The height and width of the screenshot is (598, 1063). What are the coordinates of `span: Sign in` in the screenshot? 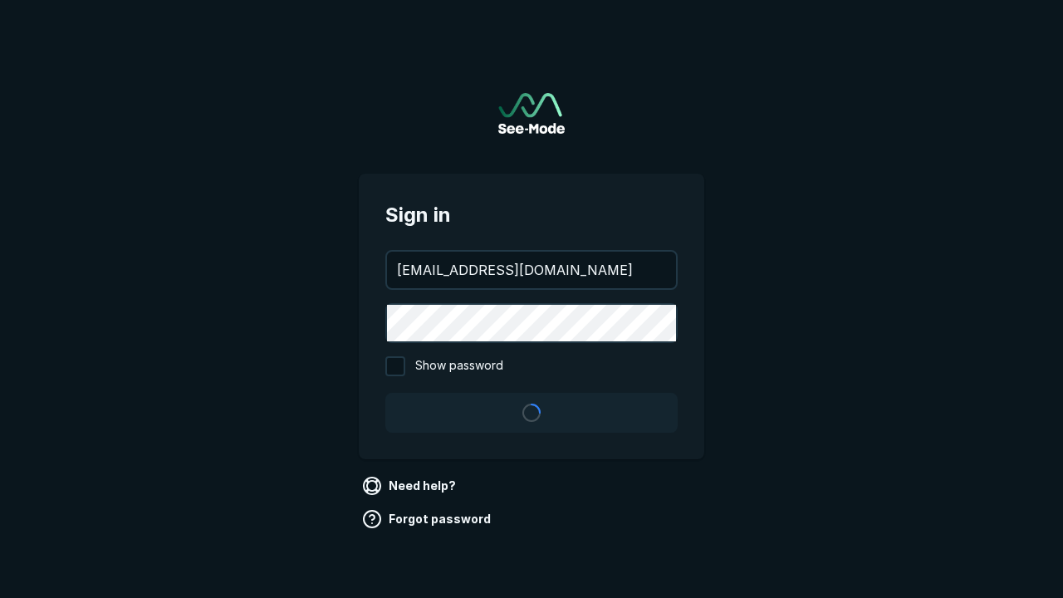 It's located at (531, 215).